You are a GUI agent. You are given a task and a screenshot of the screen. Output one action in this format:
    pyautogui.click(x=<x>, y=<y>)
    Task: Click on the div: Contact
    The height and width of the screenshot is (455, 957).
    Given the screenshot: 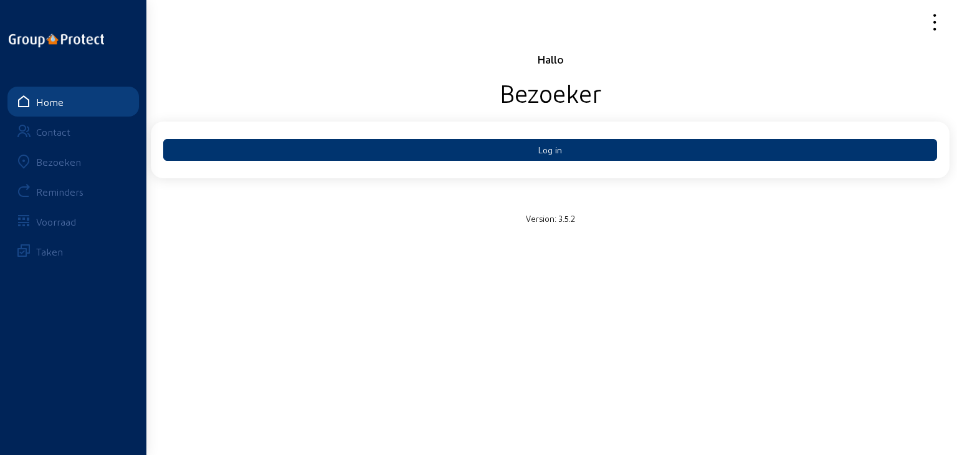 What is the action you would take?
    pyautogui.click(x=53, y=131)
    